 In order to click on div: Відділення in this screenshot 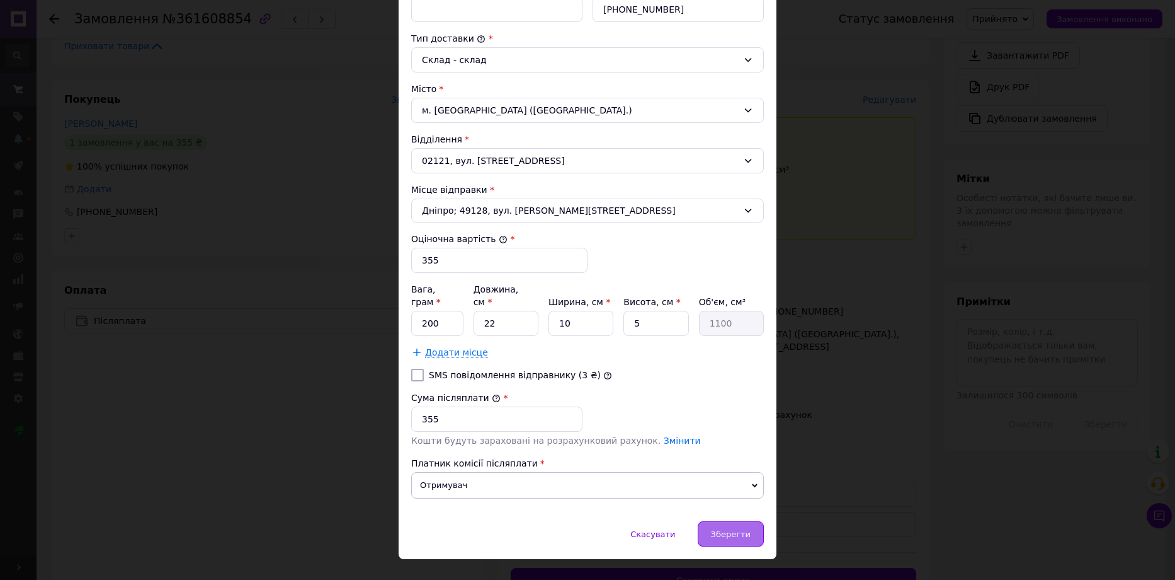, I will do `click(588, 139)`.